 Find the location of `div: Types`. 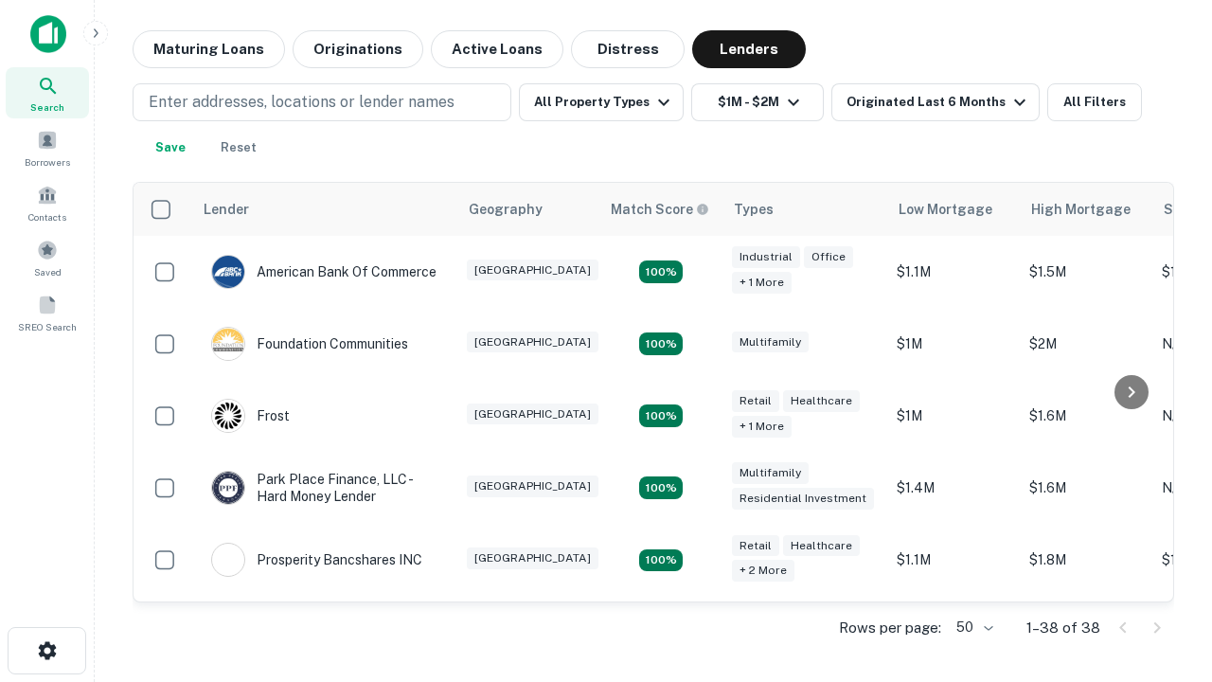

div: Types is located at coordinates (754, 209).